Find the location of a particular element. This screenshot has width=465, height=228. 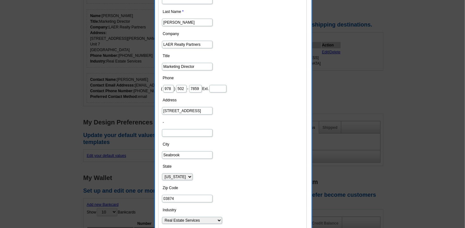

label: Title is located at coordinates (191, 56).